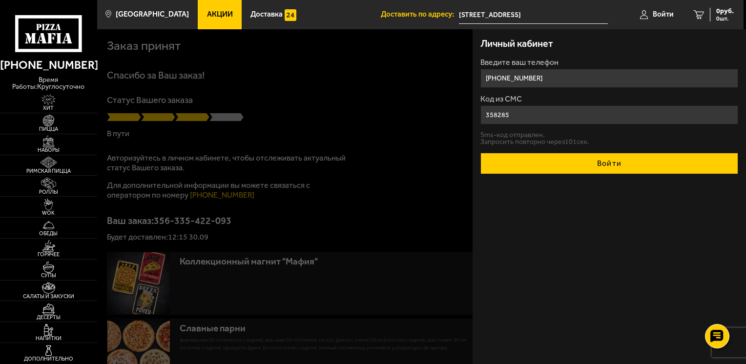 The width and height of the screenshot is (746, 364). I want to click on input: Ваш адрес доставки, so click(533, 15).